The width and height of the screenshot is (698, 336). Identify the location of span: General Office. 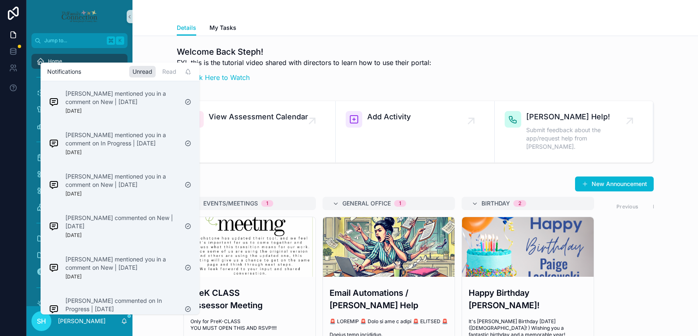
(366, 203).